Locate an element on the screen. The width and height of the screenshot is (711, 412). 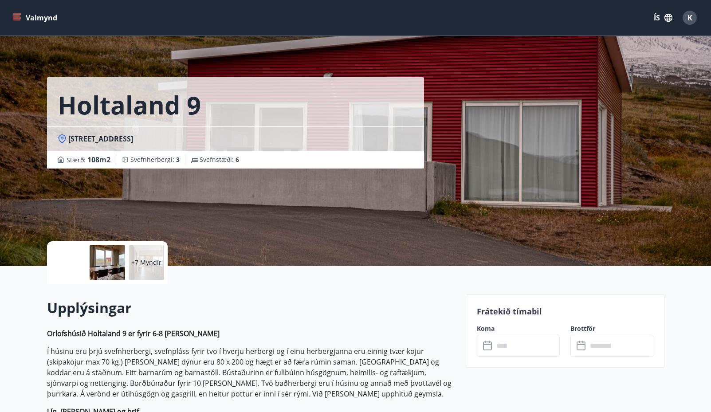
button: ÍS is located at coordinates (663, 18).